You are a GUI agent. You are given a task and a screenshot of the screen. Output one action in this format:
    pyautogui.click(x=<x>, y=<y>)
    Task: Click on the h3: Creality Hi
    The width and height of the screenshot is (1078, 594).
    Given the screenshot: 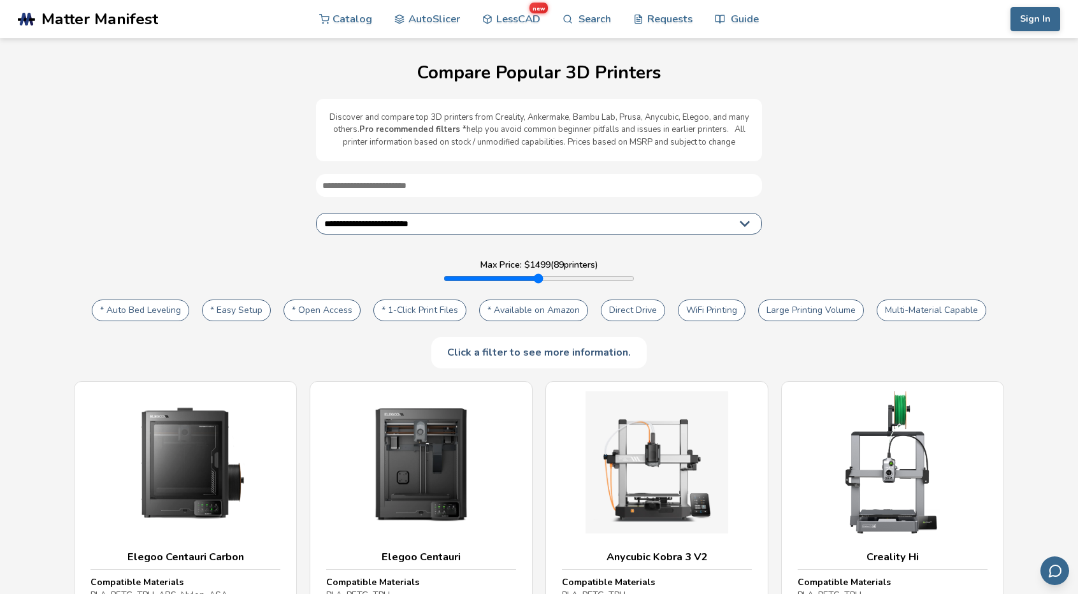 What is the action you would take?
    pyautogui.click(x=892, y=557)
    